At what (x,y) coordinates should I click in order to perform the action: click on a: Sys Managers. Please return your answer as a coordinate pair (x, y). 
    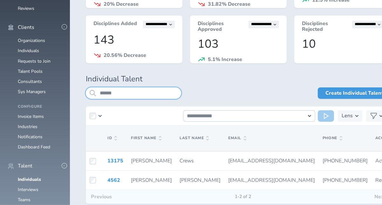
    Looking at the image, I should click on (32, 92).